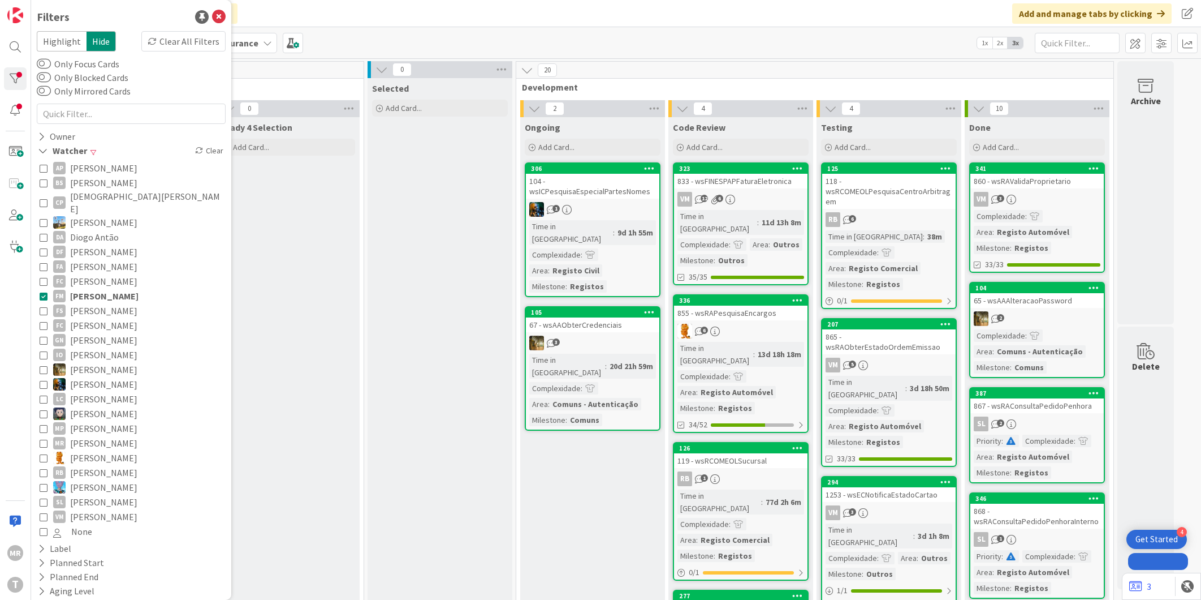 The height and width of the screenshot is (600, 1201). I want to click on div: Outros, so click(786, 244).